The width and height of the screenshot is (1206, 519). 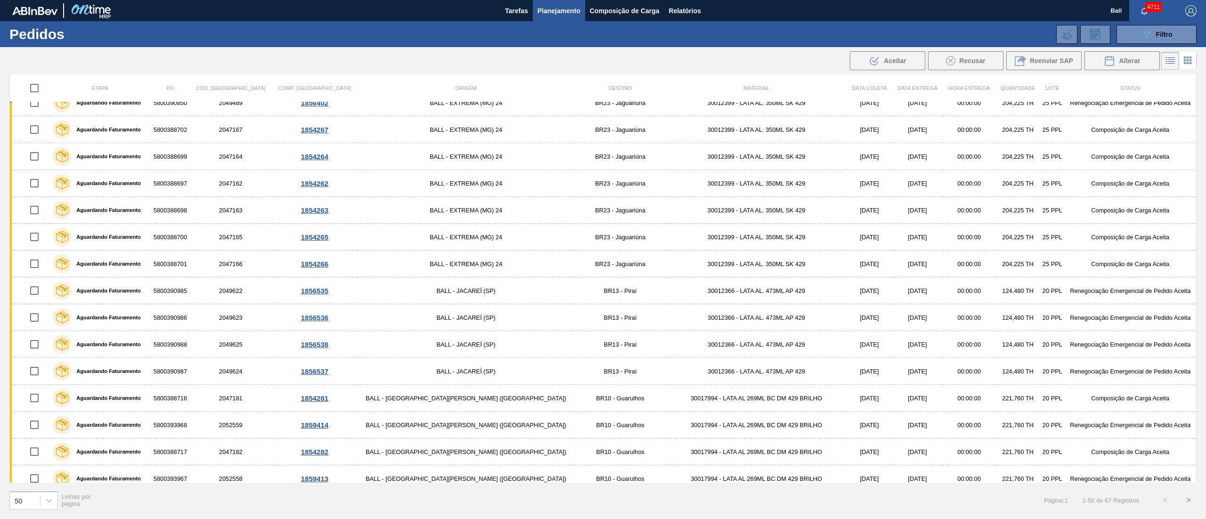 I want to click on button: Filtro, so click(x=1157, y=34).